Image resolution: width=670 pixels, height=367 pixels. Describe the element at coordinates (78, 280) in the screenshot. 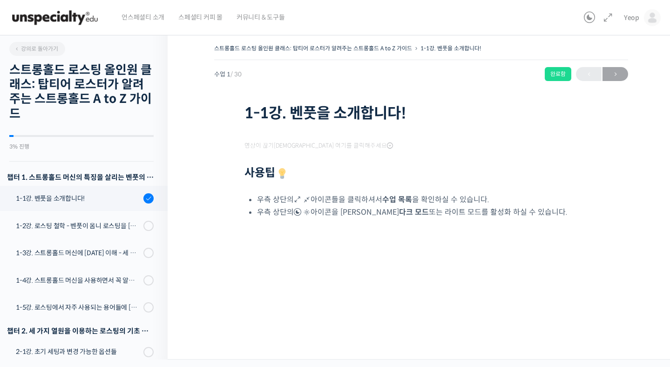

I see `div: 1-4강. 스트롱홀드 머신을 사용하면서 꼭 알고 있어야 할 유의사항` at that location.